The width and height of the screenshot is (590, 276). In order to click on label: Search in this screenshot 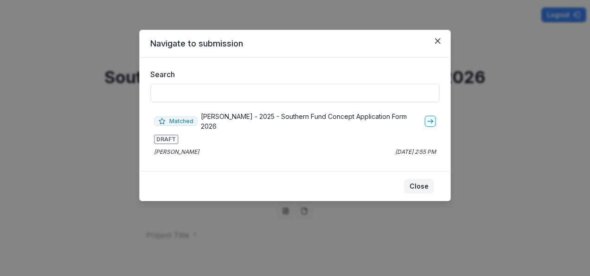, I will do `click(292, 74)`.